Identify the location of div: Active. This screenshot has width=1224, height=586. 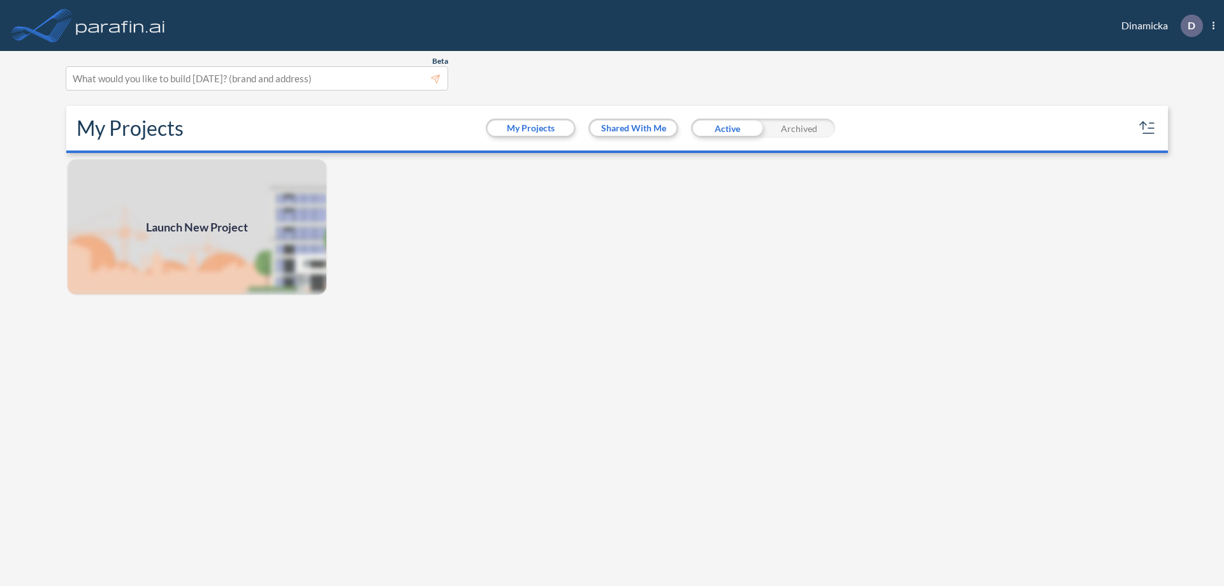
(727, 128).